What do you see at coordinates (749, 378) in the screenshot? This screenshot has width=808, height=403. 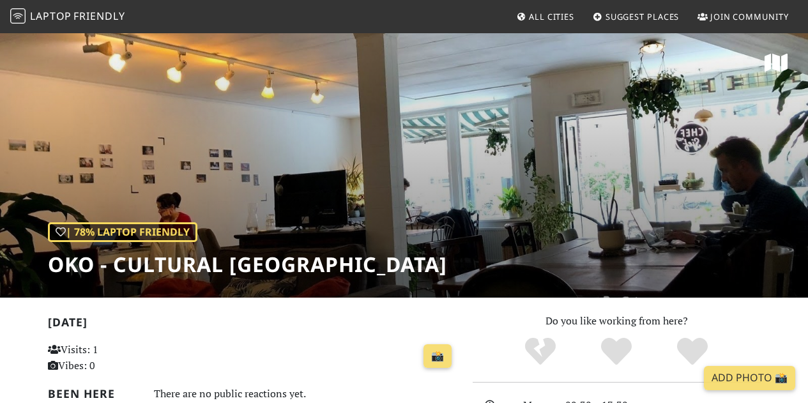 I see `a: Add Photo 📸` at bounding box center [749, 378].